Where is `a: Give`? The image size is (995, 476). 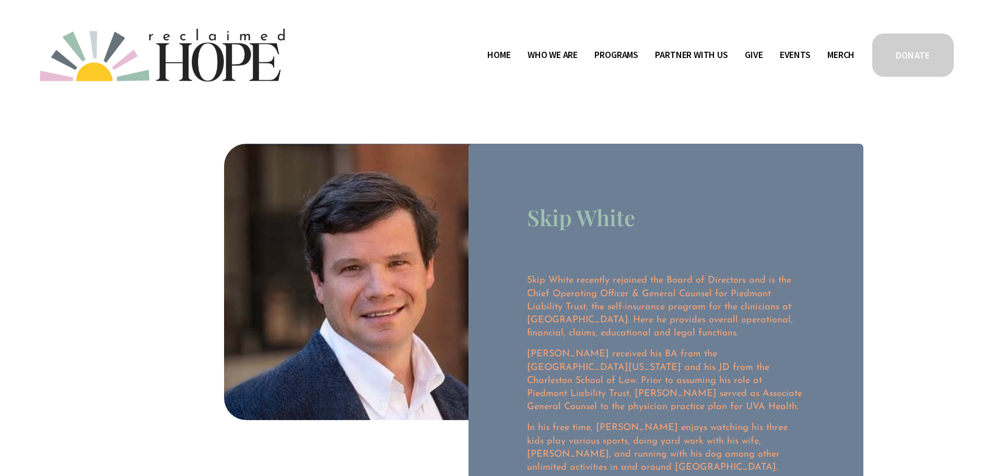 a: Give is located at coordinates (753, 55).